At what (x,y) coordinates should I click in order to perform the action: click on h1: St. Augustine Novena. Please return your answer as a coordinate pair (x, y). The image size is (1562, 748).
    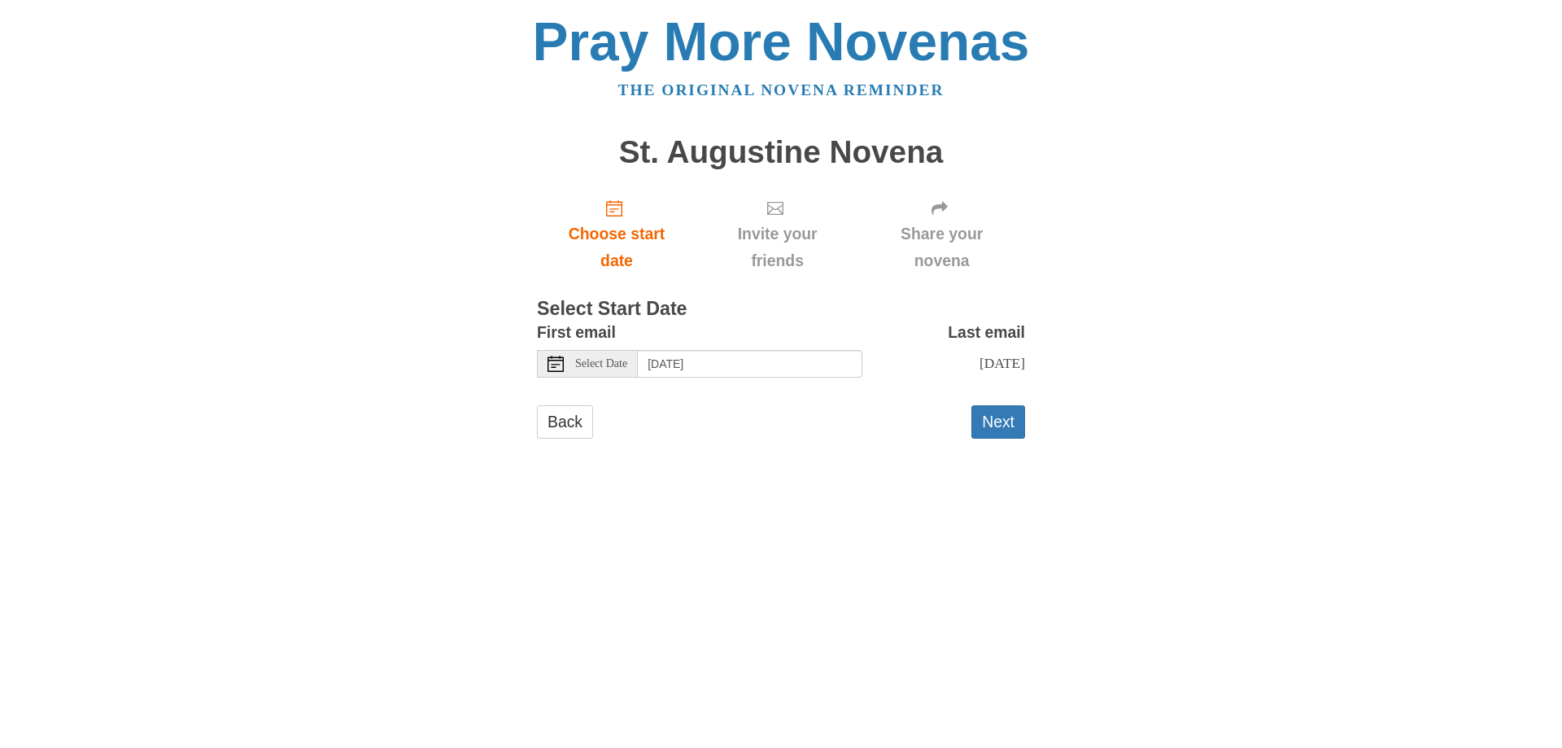
    Looking at the image, I should click on (781, 152).